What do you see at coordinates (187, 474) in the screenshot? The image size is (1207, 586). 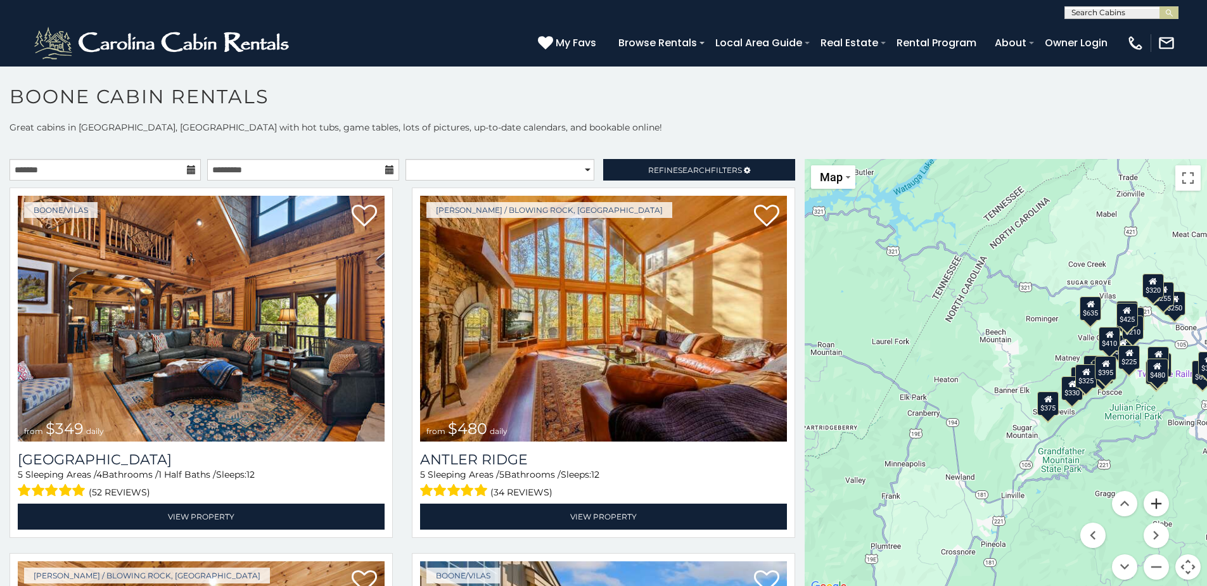 I see `span: 1 Half Baths /` at bounding box center [187, 474].